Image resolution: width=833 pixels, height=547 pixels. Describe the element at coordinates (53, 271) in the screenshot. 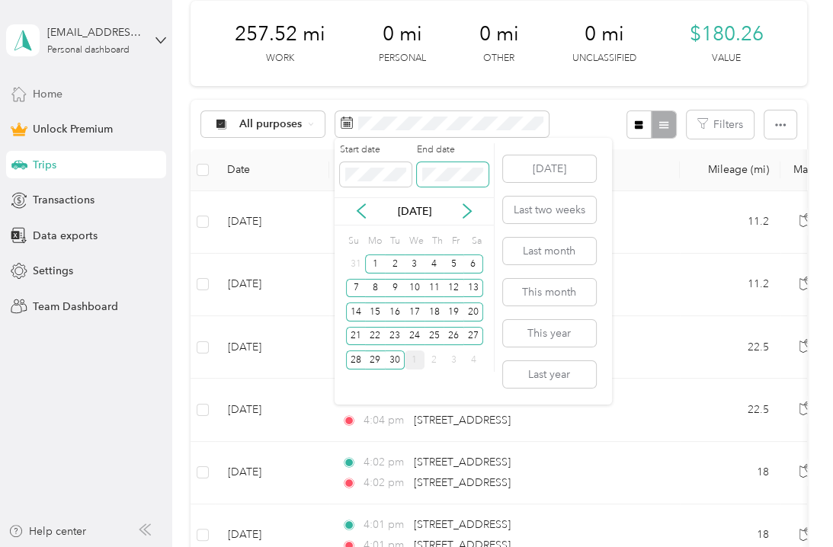

I see `span: Settings` at that location.